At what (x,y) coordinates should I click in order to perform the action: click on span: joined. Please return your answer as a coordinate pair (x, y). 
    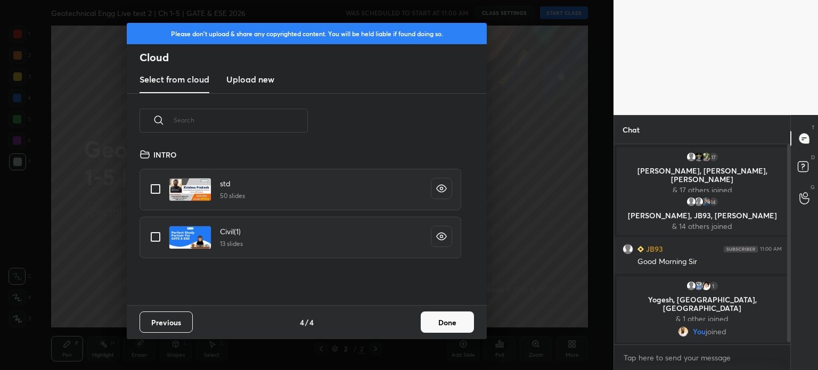
    Looking at the image, I should click on (716, 332).